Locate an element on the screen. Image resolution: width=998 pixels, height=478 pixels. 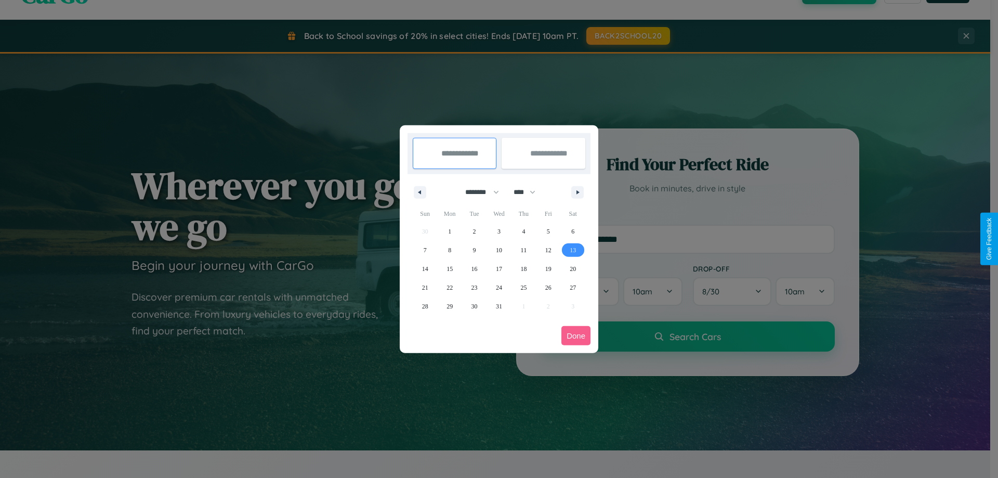
div: Give Feedback is located at coordinates (989, 239).